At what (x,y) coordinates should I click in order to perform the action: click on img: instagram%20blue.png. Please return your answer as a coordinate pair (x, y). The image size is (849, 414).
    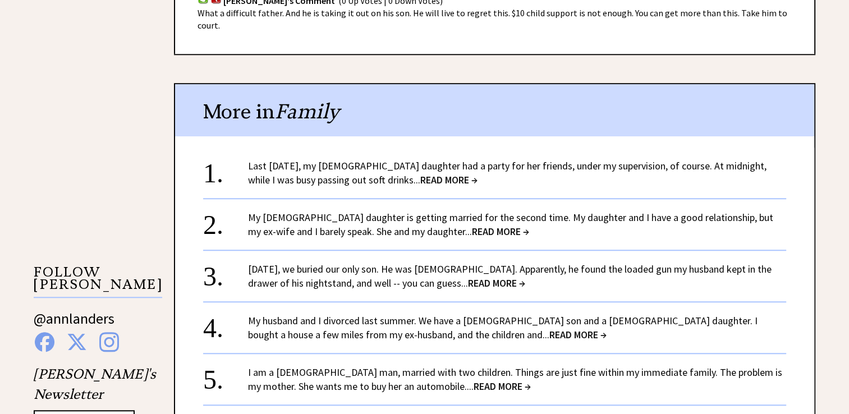
    Looking at the image, I should click on (109, 342).